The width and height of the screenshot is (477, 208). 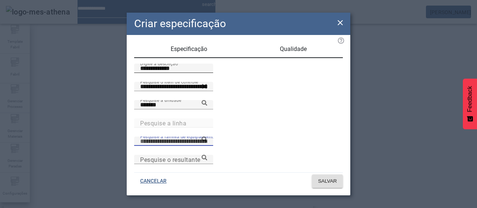 What do you see at coordinates (470, 99) in the screenshot?
I see `span: Feedback` at bounding box center [470, 99].